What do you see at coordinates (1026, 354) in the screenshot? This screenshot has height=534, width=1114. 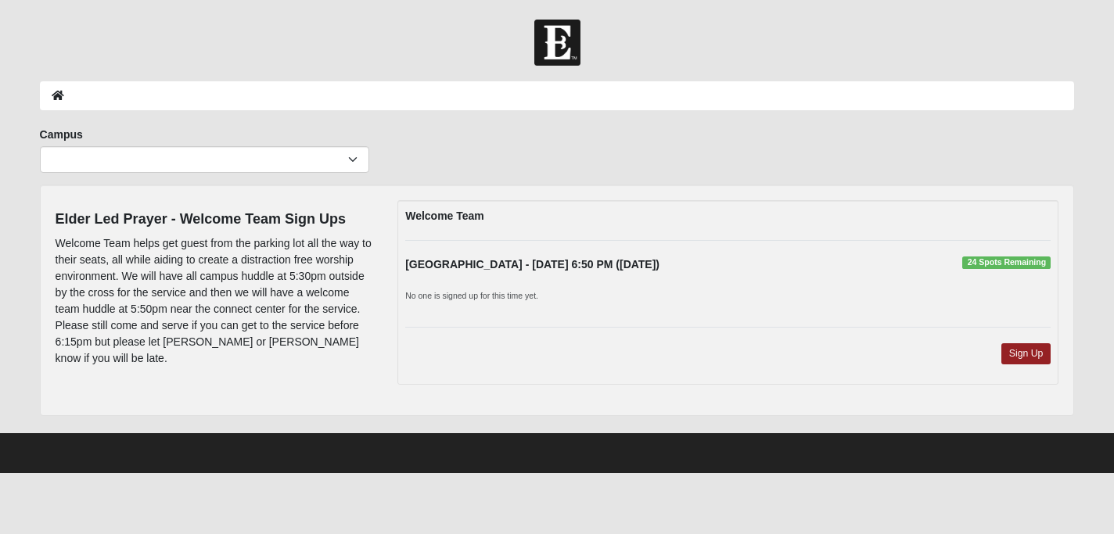 I see `a: Sign Up` at bounding box center [1026, 354].